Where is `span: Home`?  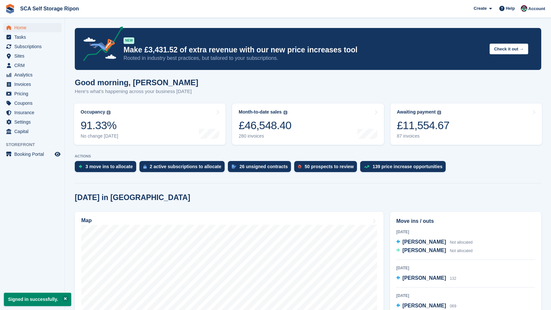
span: Home is located at coordinates (34, 28).